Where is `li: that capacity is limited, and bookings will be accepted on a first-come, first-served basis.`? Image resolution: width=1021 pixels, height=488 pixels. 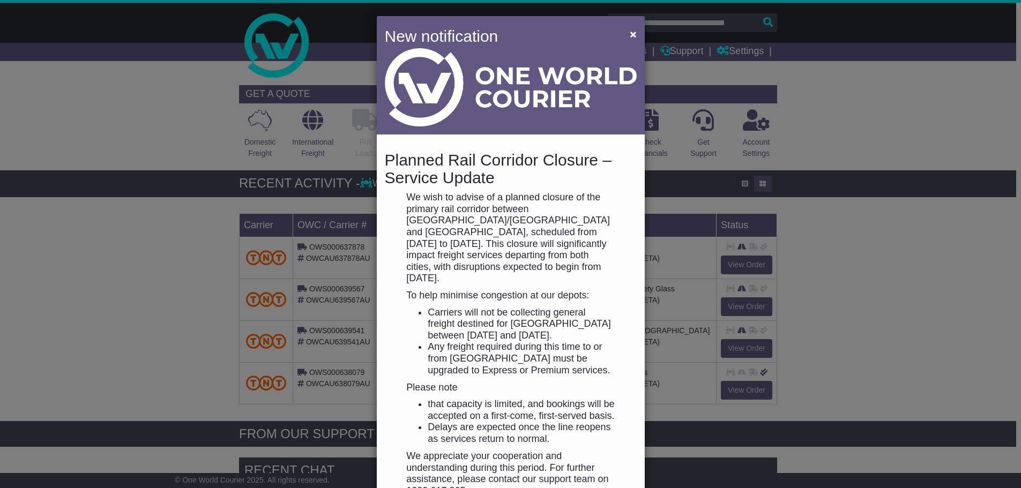
li: that capacity is limited, and bookings will be accepted on a first-come, first-served basis. is located at coordinates (521, 410).